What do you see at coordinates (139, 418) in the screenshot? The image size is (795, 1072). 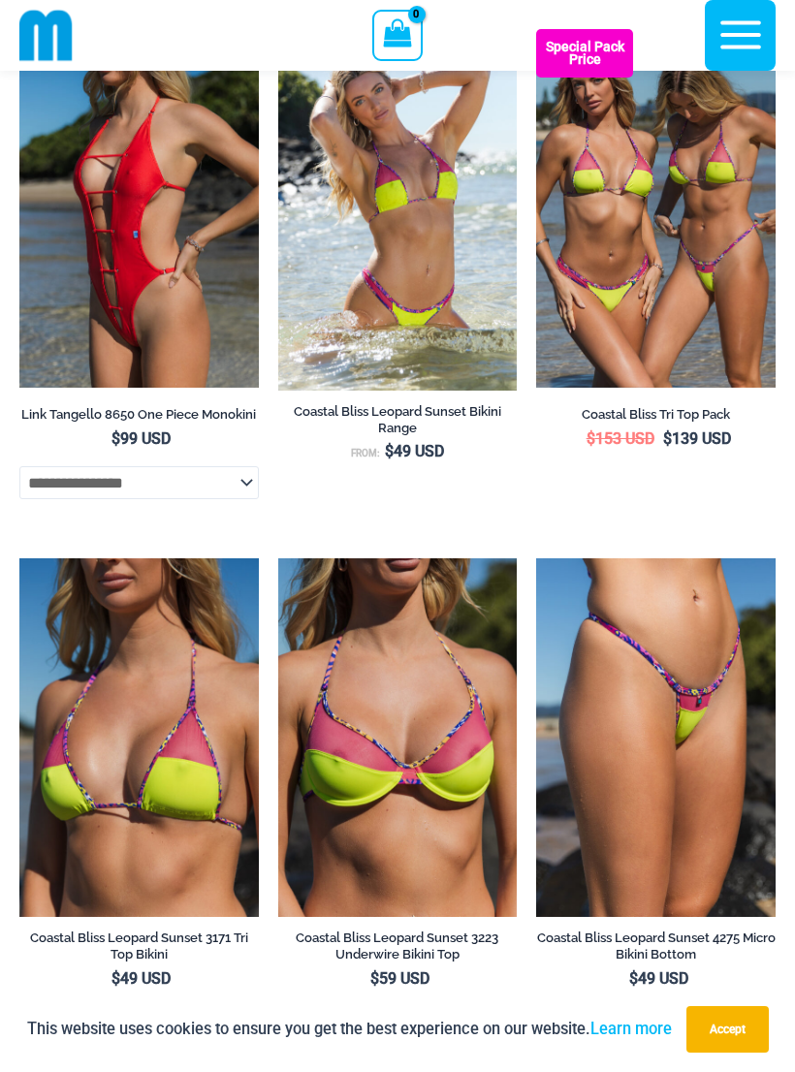 I see `a: Link Tangello 8650 One Piece Monokini` at bounding box center [139, 418].